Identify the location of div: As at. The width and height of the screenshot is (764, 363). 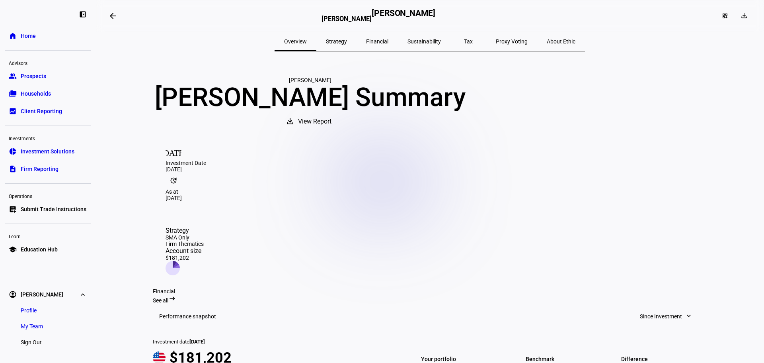
(430, 192).